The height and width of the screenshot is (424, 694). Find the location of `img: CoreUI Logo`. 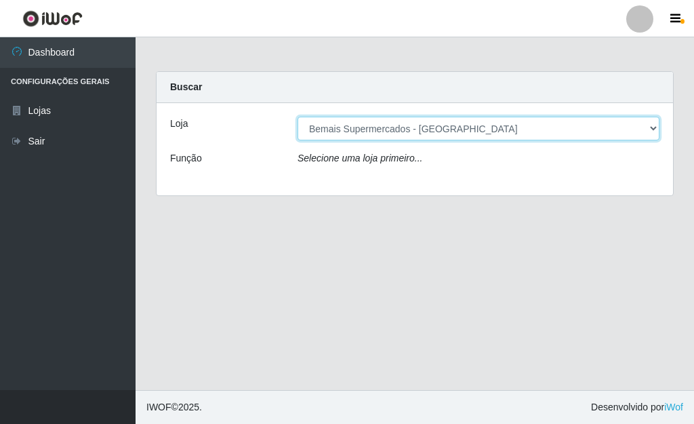

img: CoreUI Logo is located at coordinates (52, 18).